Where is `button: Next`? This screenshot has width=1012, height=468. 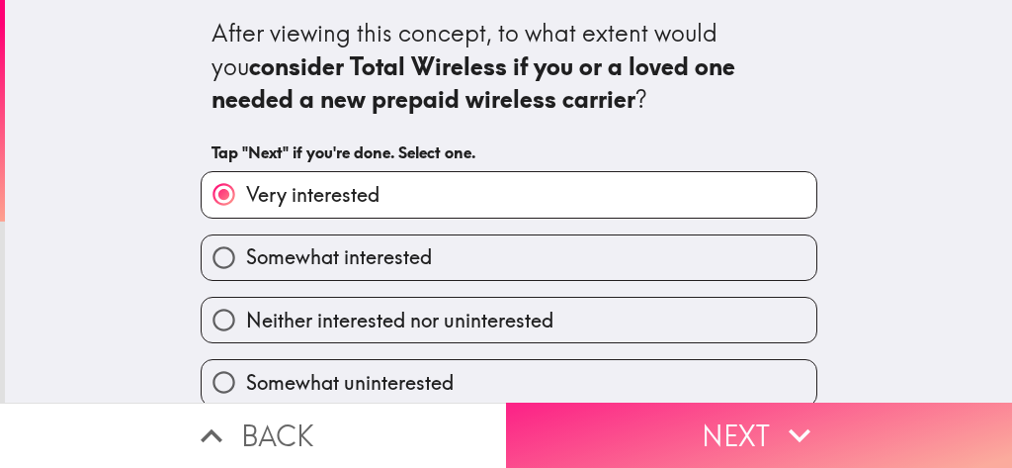
button: Next is located at coordinates (759, 435).